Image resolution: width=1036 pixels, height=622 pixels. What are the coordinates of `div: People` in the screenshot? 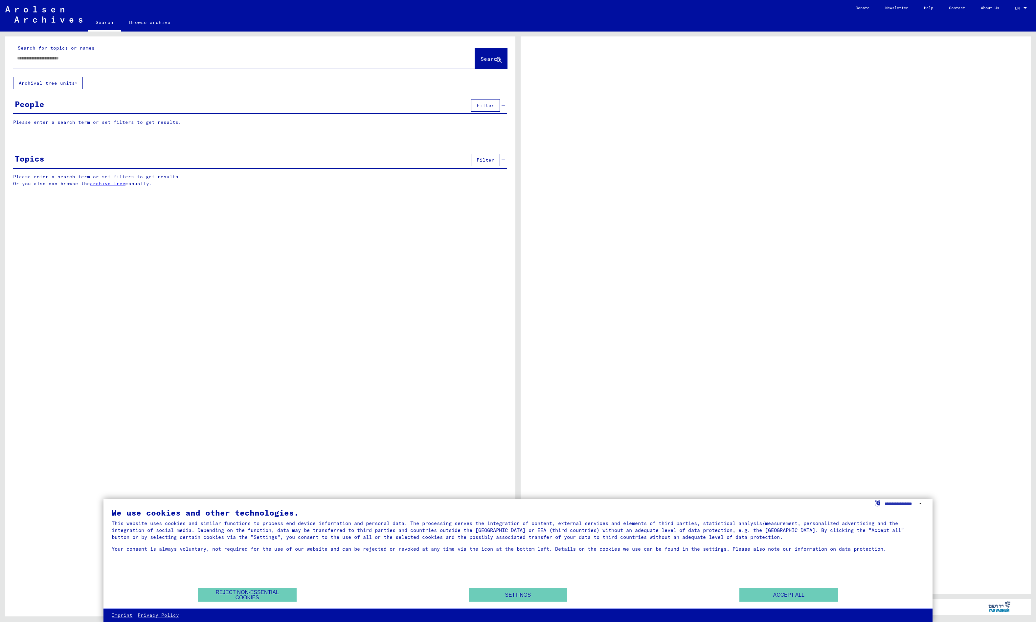 It's located at (30, 104).